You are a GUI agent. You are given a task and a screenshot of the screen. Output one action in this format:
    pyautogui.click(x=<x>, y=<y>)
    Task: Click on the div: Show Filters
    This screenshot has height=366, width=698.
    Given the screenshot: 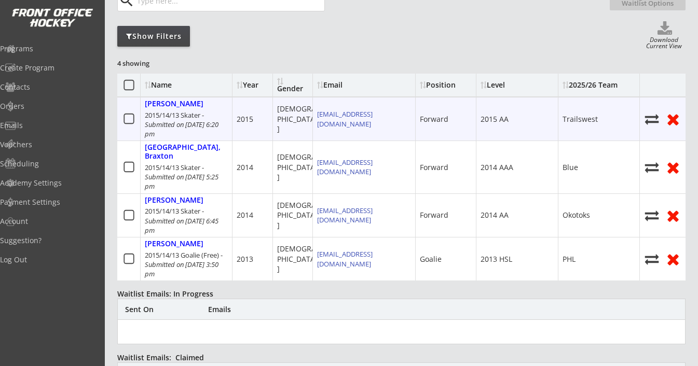 What is the action you would take?
    pyautogui.click(x=154, y=36)
    